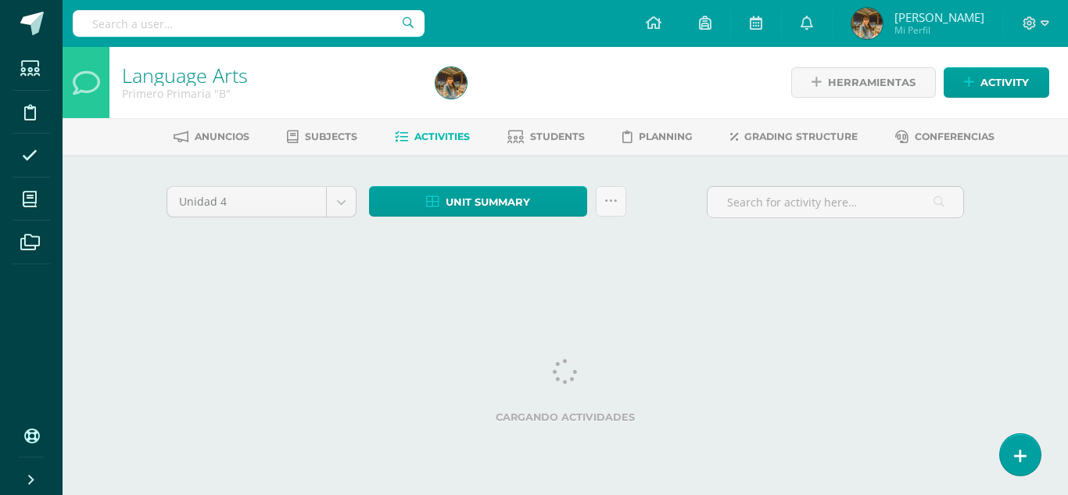 Image resolution: width=1068 pixels, height=495 pixels. What do you see at coordinates (565, 417) in the screenshot?
I see `label: Cargando actividades` at bounding box center [565, 417].